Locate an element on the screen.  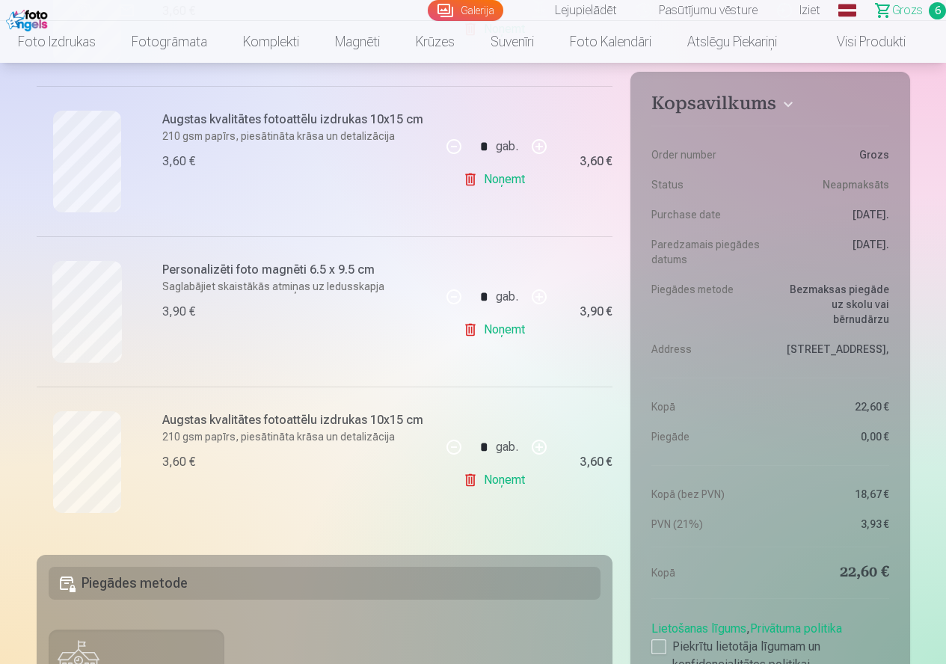
dt: Piegāde is located at coordinates (707, 437).